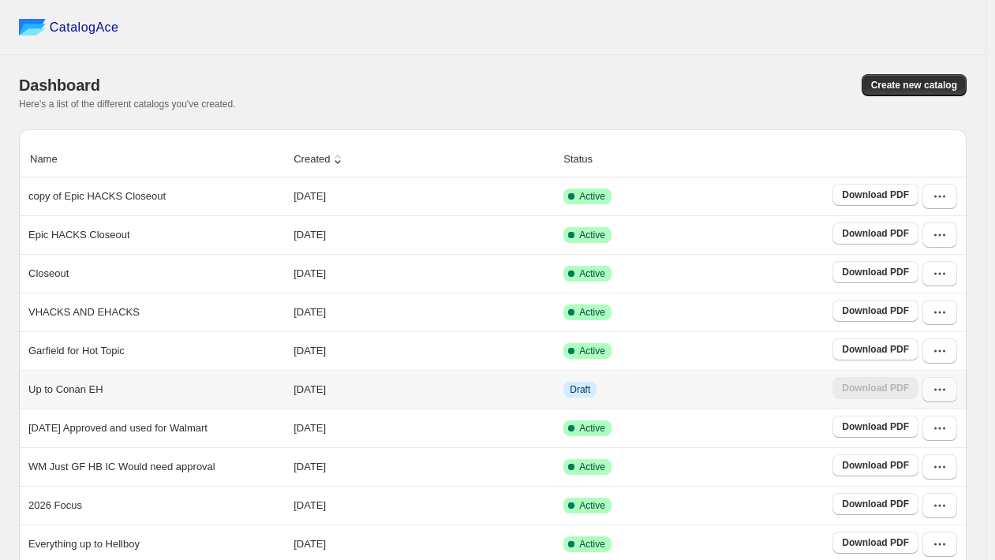 The image size is (995, 560). Describe the element at coordinates (97, 197) in the screenshot. I see `p: copy of Epic HACKS Closeout` at that location.